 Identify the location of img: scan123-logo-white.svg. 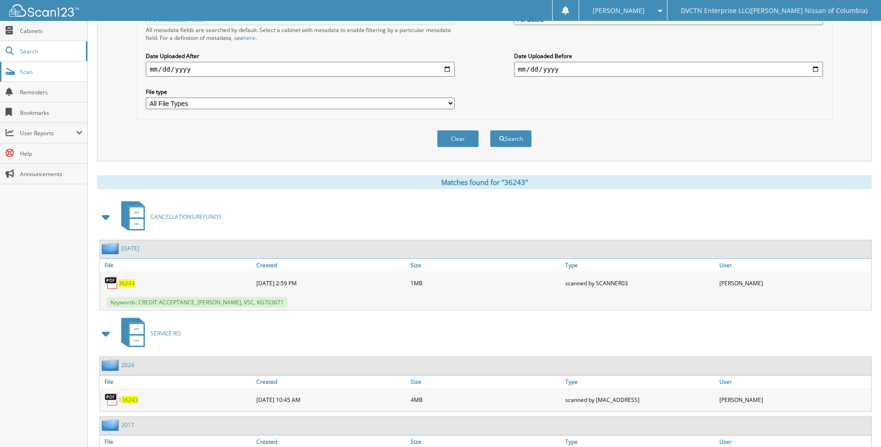
(44, 10).